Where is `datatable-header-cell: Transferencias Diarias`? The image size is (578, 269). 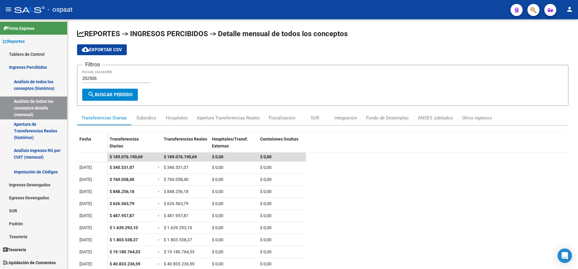 datatable-header-cell: Transferencias Diarias is located at coordinates (131, 145).